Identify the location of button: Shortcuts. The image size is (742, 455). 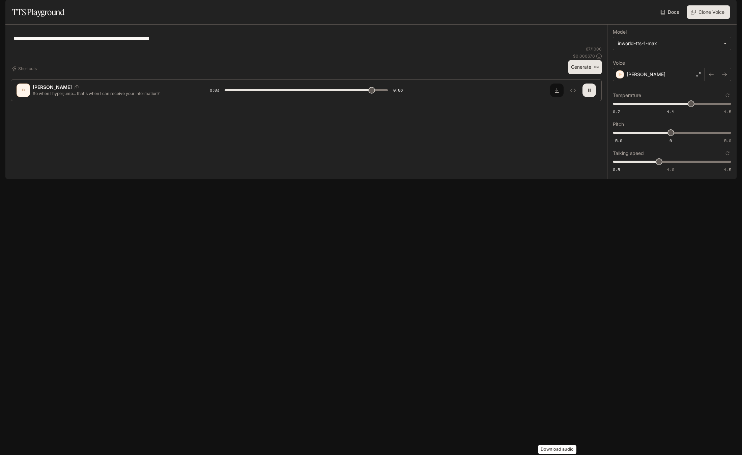
(25, 69).